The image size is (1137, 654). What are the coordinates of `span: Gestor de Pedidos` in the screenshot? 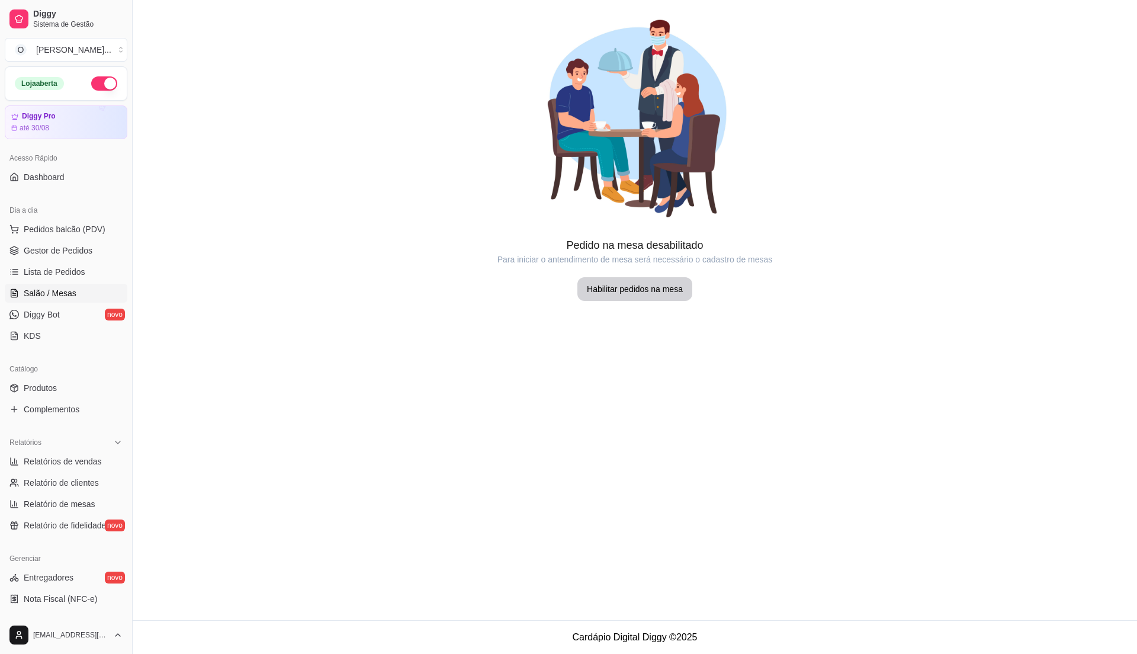 It's located at (58, 250).